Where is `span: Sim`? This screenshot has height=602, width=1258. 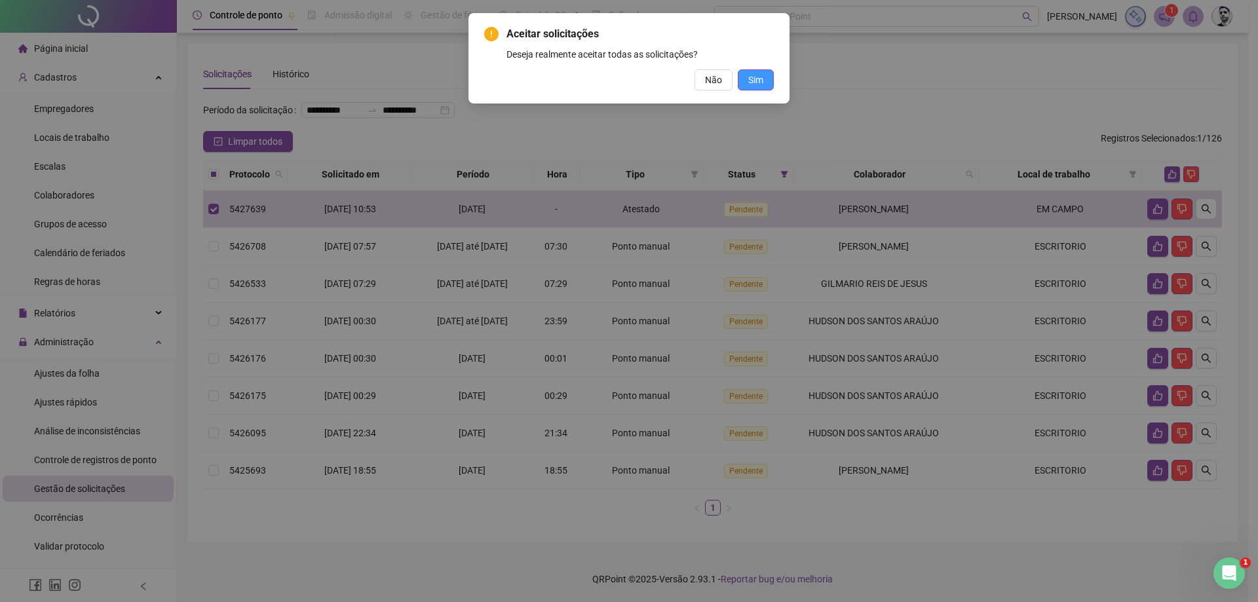 span: Sim is located at coordinates (756, 80).